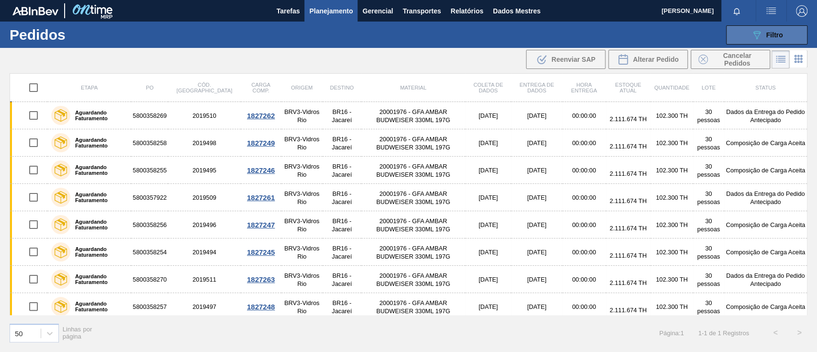 Image resolution: width=817 pixels, height=352 pixels. What do you see at coordinates (798, 59) in the screenshot?
I see `div: Visão em Cartões` at bounding box center [798, 59].